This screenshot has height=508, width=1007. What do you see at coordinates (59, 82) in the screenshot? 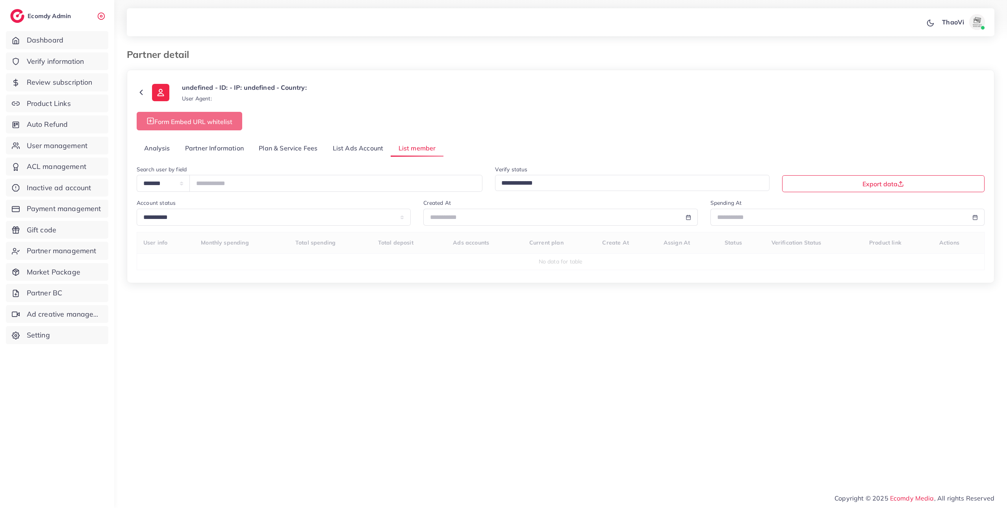
I see `span: Review subscription` at bounding box center [59, 82].